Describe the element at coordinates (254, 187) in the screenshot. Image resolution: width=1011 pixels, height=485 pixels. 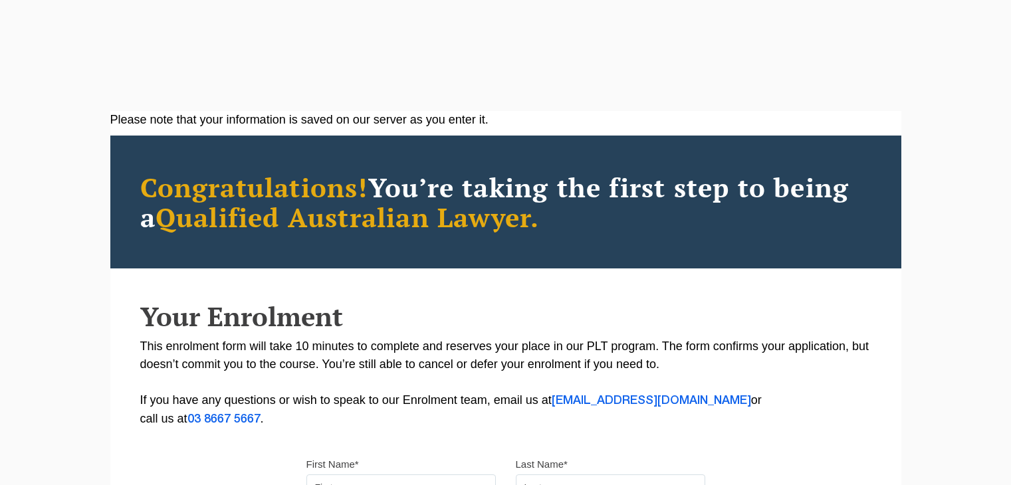
I see `span: Congratulations!` at that location.